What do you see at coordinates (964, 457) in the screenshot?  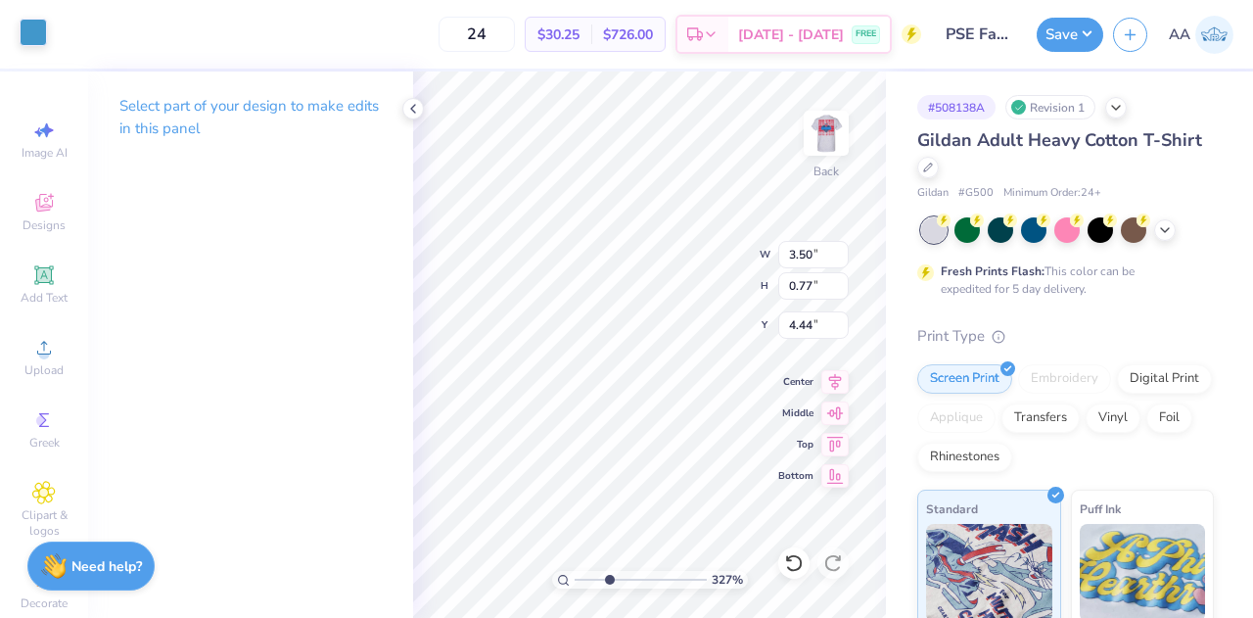 I see `div: Rhinestones` at bounding box center [964, 457].